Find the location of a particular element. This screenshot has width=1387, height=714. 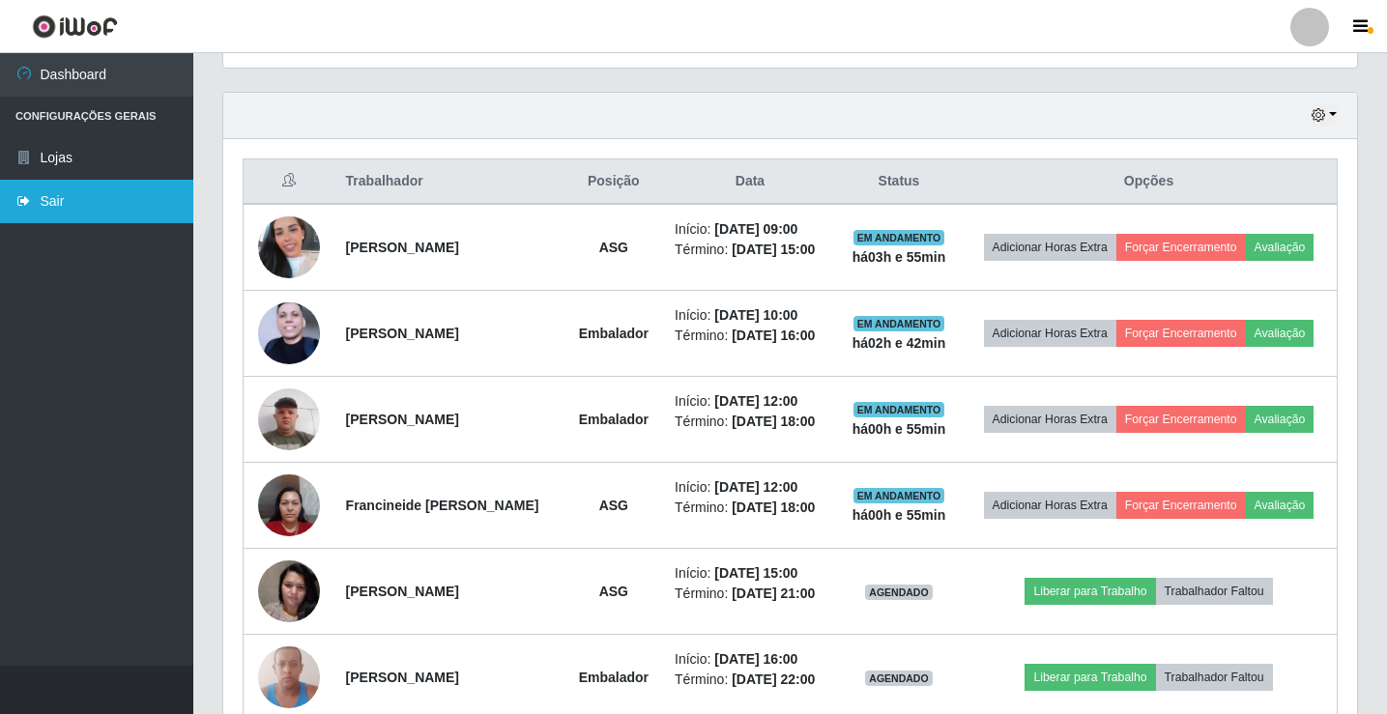

img: 1709375112510.jpeg is located at coordinates (289, 419).